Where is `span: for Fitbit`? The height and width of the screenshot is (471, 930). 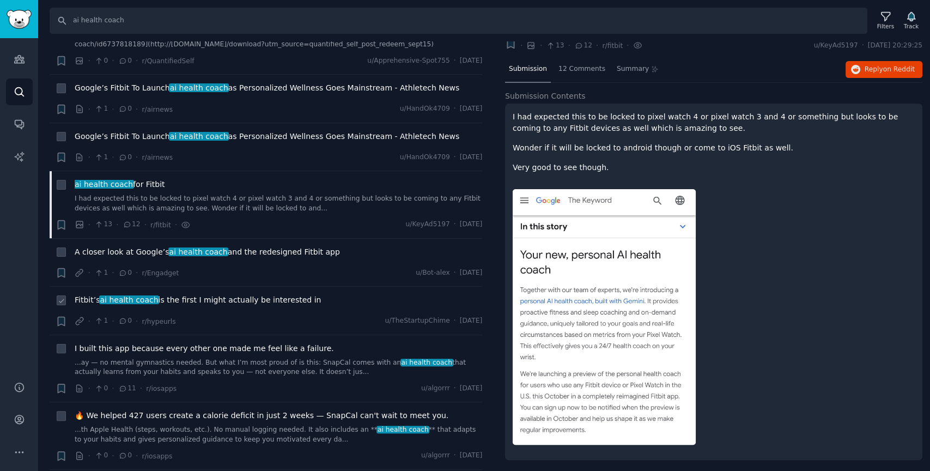 span: for Fitbit is located at coordinates (120, 184).